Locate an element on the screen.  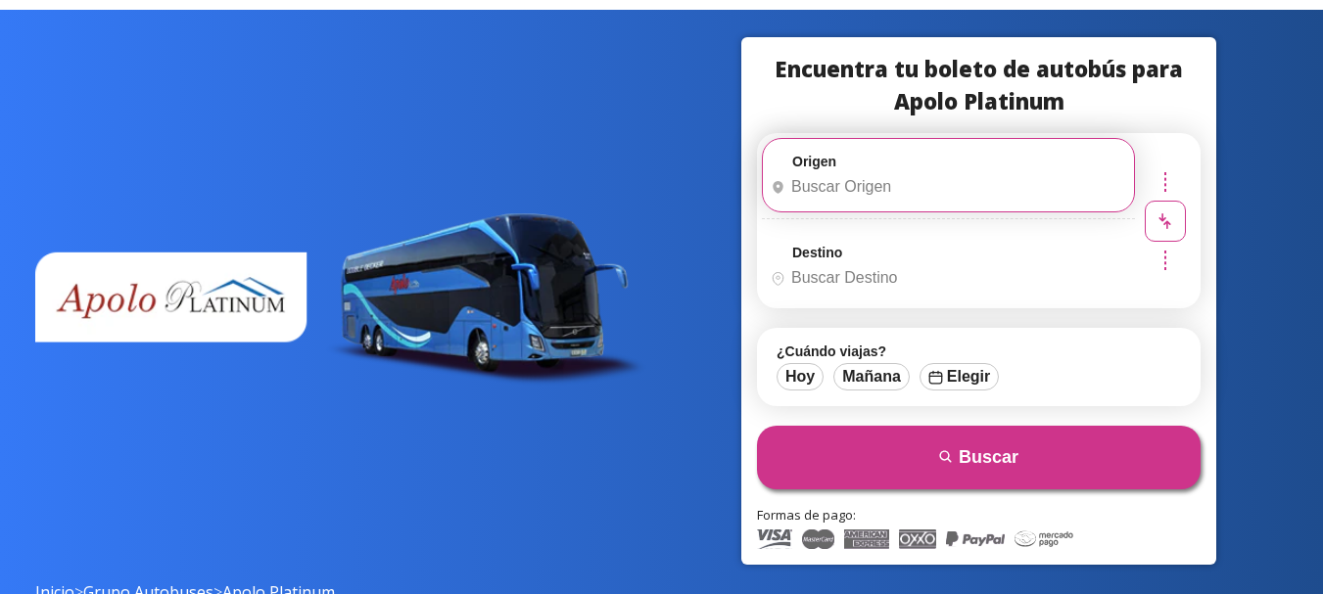
h1: Encuentra tu boleto de autobús para Apolo Platinum is located at coordinates (978, 85).